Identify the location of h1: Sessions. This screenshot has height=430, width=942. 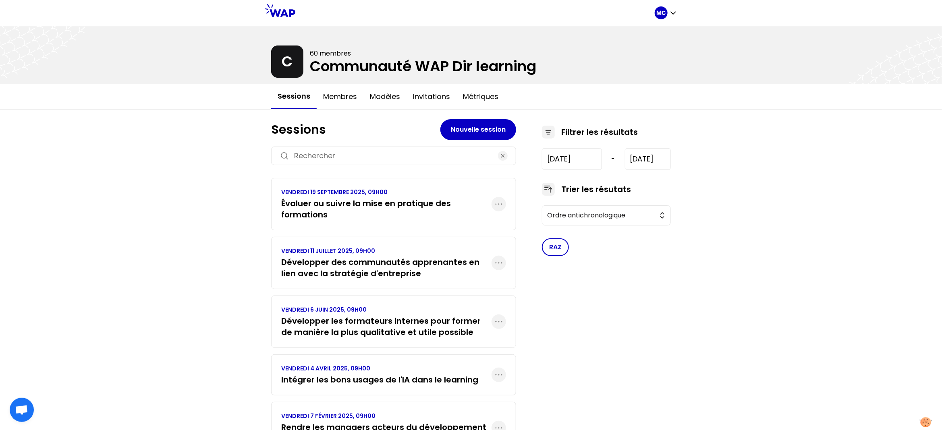
(356, 130).